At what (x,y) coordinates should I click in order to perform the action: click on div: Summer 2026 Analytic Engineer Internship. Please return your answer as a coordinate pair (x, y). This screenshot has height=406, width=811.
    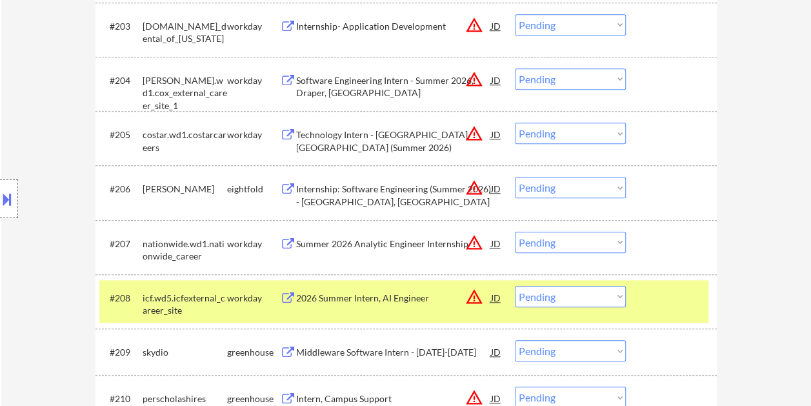
    Looking at the image, I should click on (393, 244).